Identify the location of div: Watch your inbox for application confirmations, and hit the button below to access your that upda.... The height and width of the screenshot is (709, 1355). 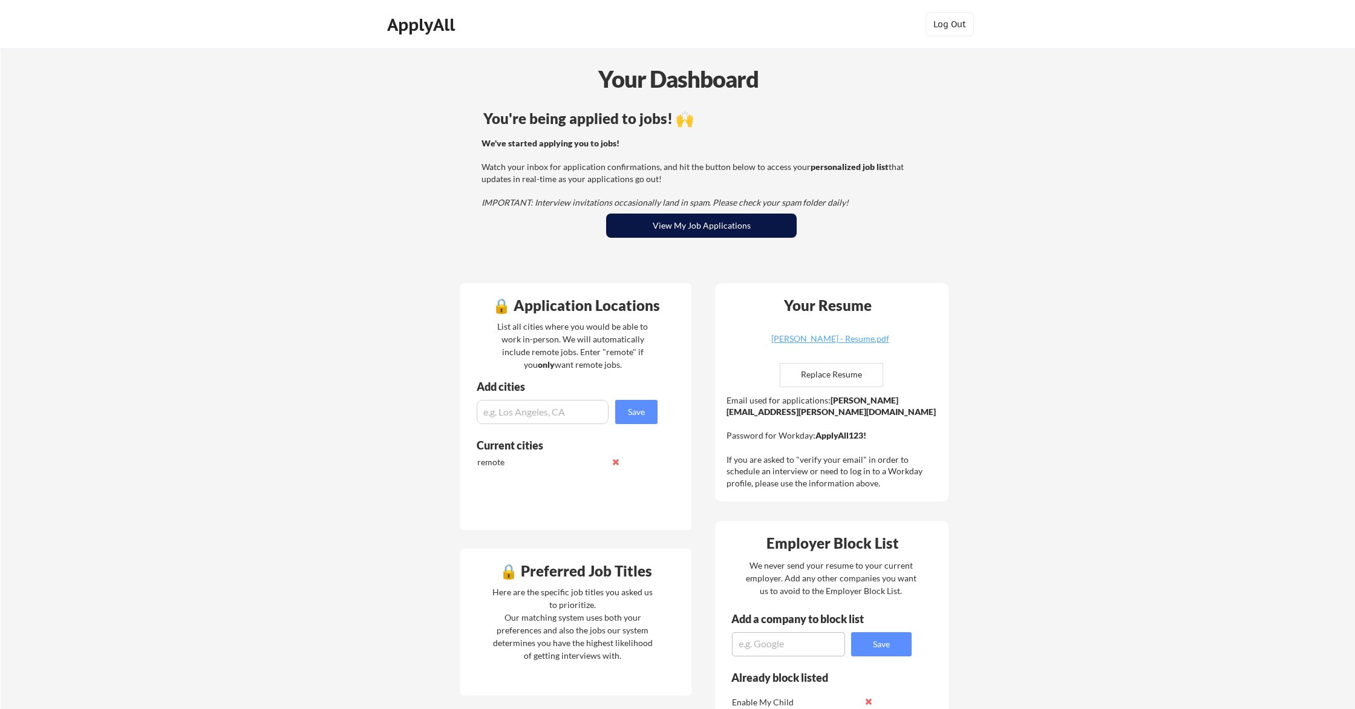
(699, 173).